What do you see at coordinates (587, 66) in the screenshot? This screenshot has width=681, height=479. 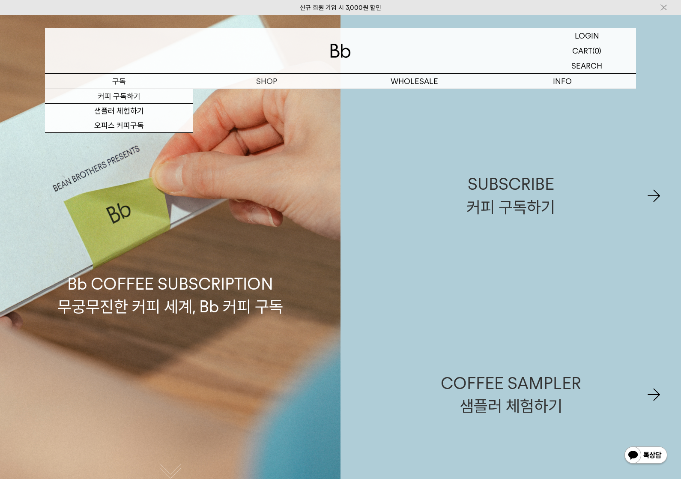 I see `p: SEARCH` at bounding box center [587, 66].